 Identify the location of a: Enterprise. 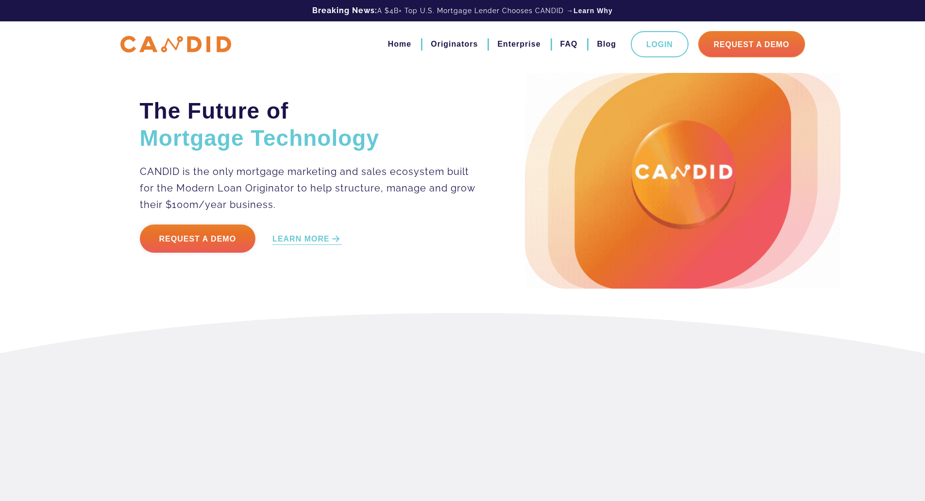
(519, 44).